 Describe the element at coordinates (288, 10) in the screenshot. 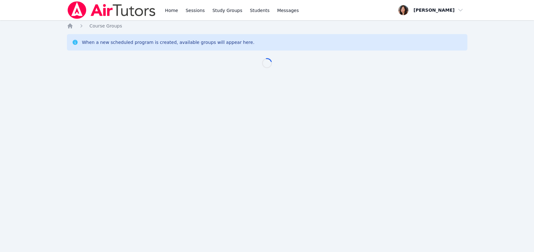

I see `span: Messages` at that location.